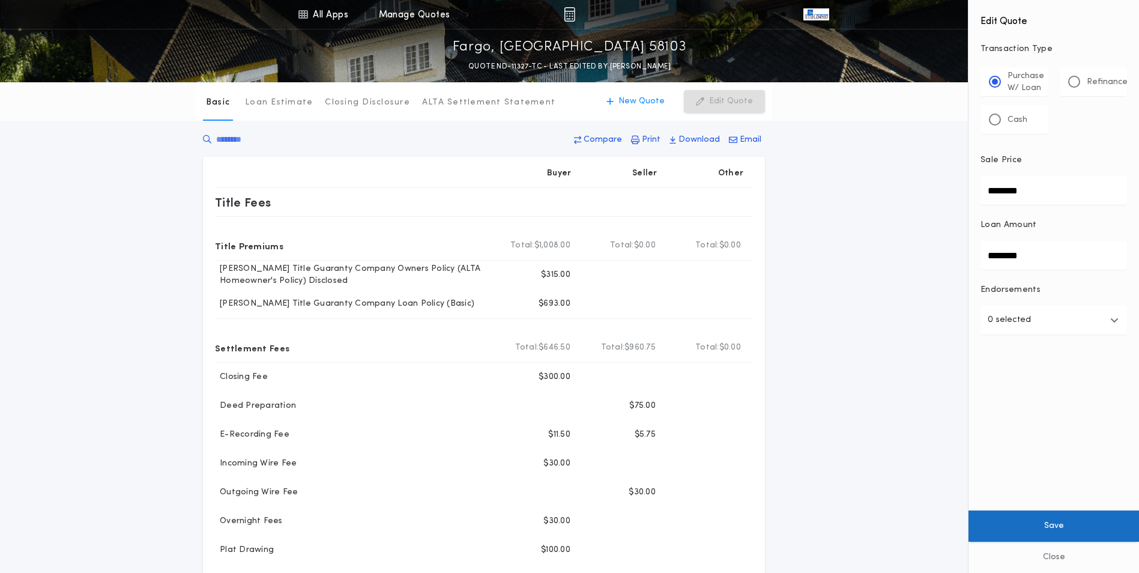 The width and height of the screenshot is (1139, 573). I want to click on img: img, so click(569, 14).